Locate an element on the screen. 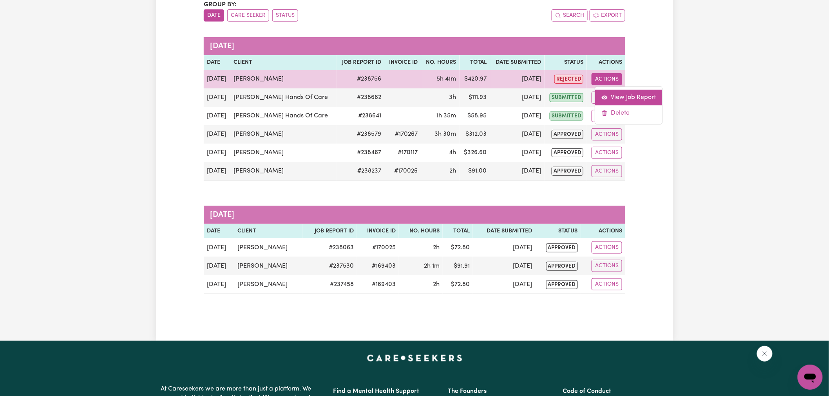 This screenshot has width=829, height=396. span: 4 hours is located at coordinates (453, 153).